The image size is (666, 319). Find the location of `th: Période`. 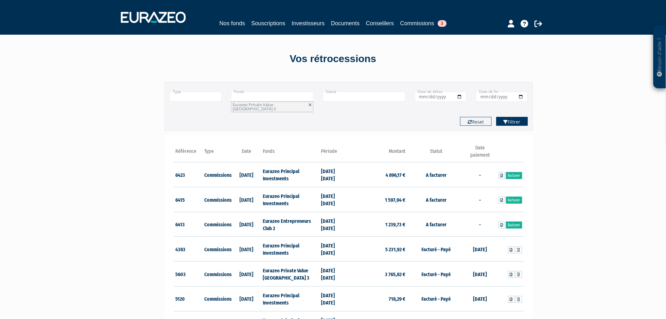

th: Période is located at coordinates (334, 153).